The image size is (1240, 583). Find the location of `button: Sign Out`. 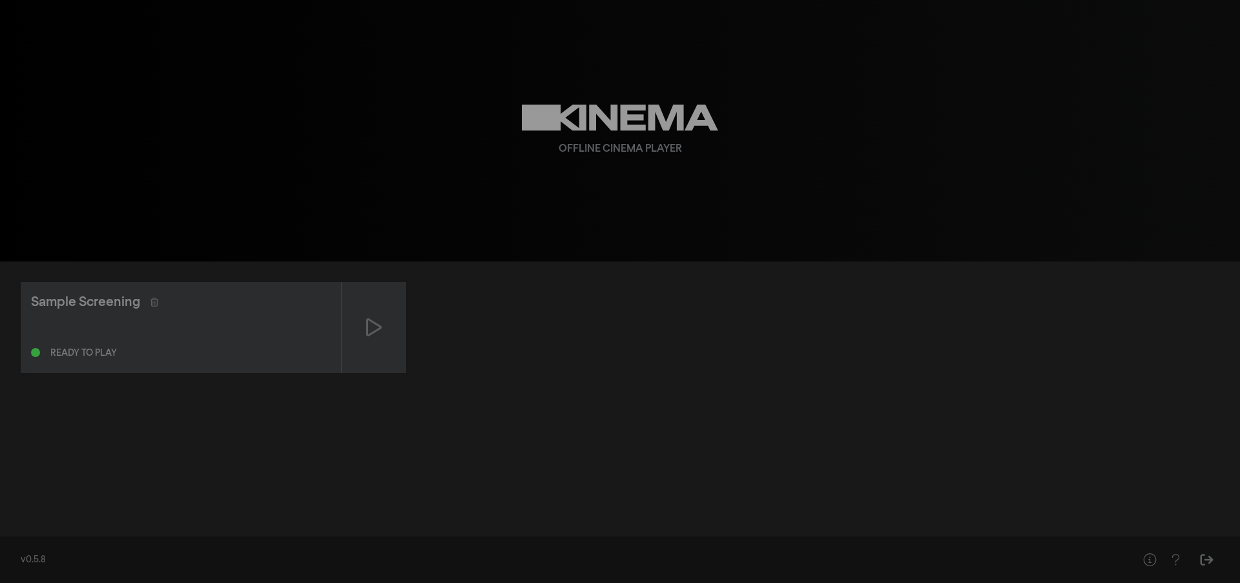

button: Sign Out is located at coordinates (1207, 560).